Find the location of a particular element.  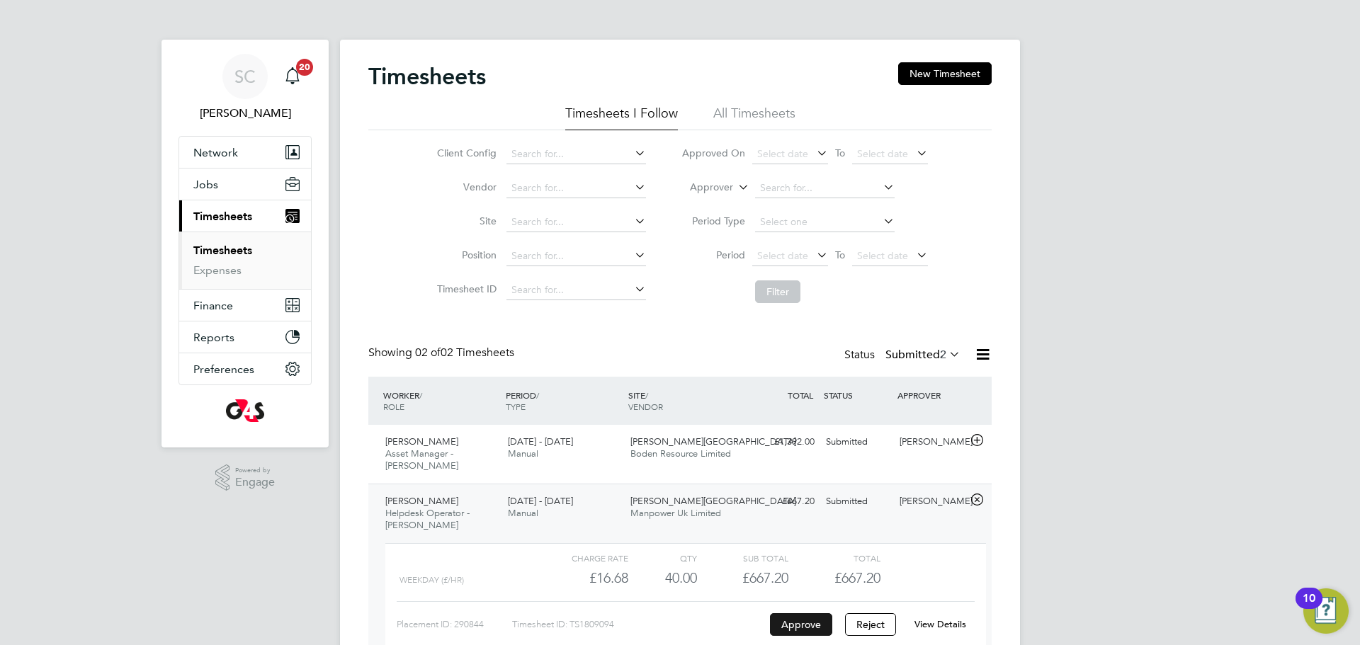

button: New Timesheet is located at coordinates (945, 74).